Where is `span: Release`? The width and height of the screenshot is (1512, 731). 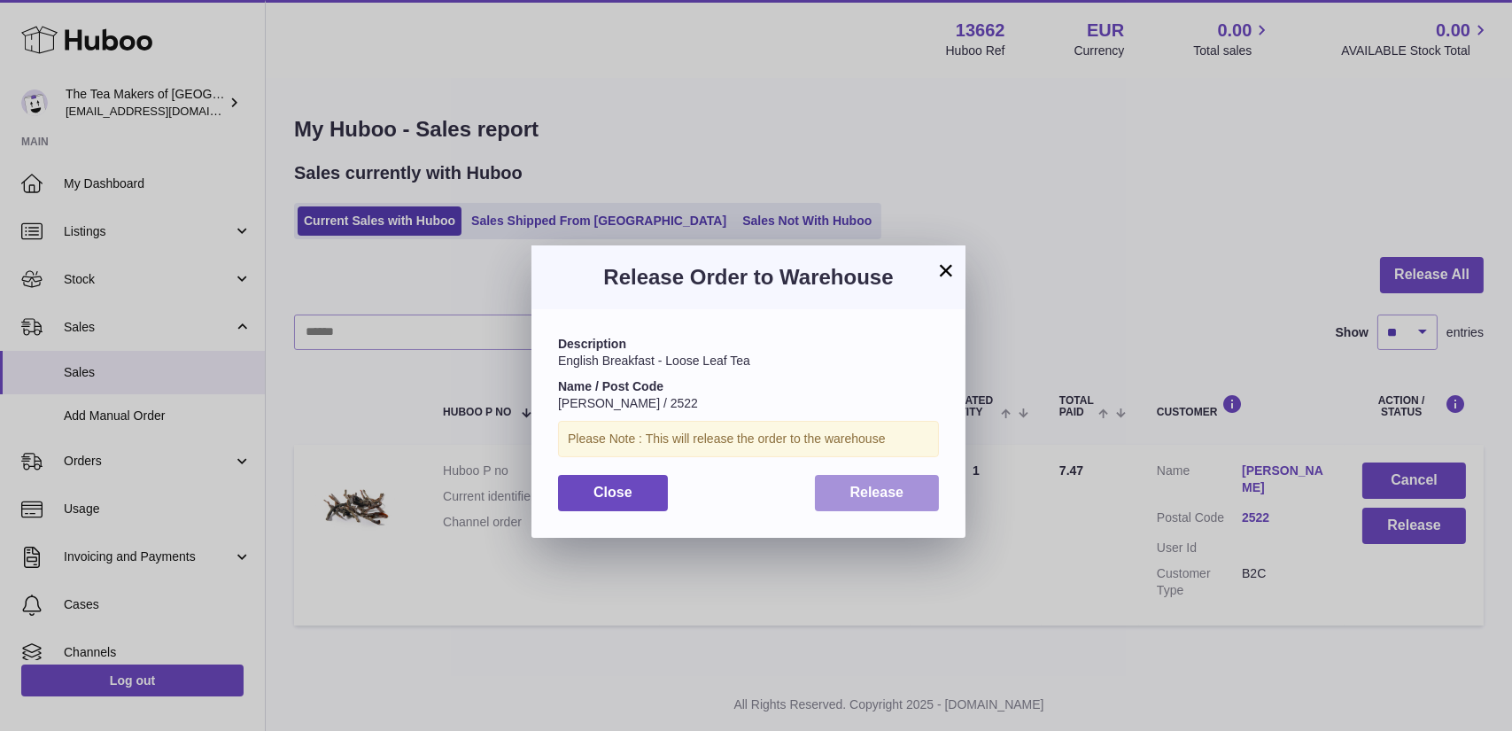
span: Release is located at coordinates (877, 491).